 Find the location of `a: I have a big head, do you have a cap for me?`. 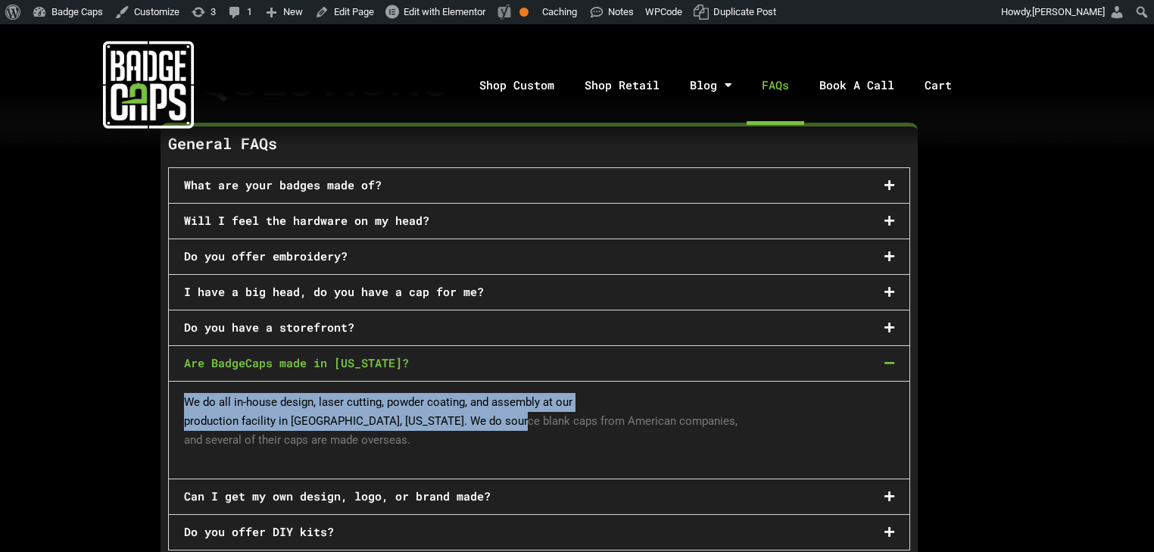

a: I have a big head, do you have a cap for me? is located at coordinates (334, 291).